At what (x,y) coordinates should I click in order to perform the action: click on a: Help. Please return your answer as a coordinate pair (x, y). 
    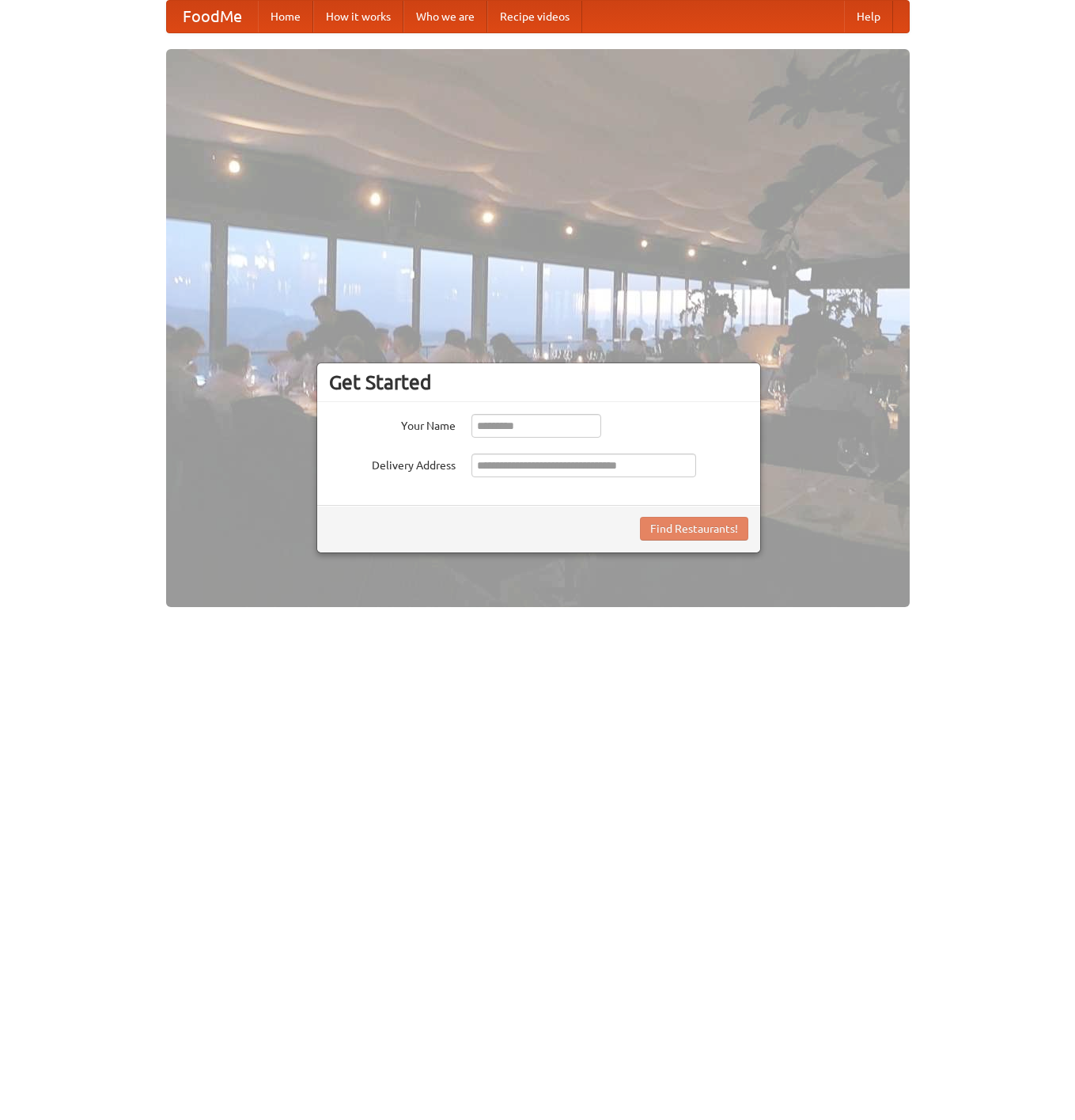
    Looking at the image, I should click on (869, 16).